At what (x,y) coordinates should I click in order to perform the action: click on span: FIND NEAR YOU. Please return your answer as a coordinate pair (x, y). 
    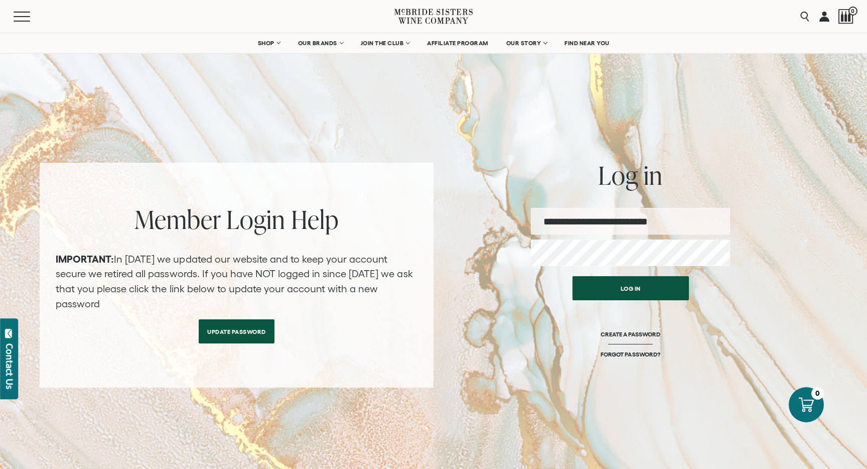
    Looking at the image, I should click on (587, 43).